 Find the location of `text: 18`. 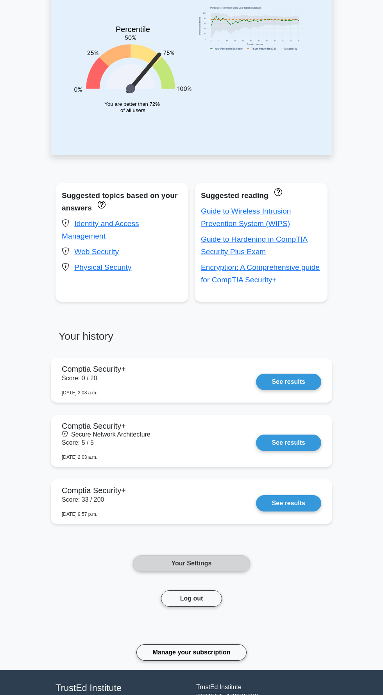

text: 18 is located at coordinates (235, 41).